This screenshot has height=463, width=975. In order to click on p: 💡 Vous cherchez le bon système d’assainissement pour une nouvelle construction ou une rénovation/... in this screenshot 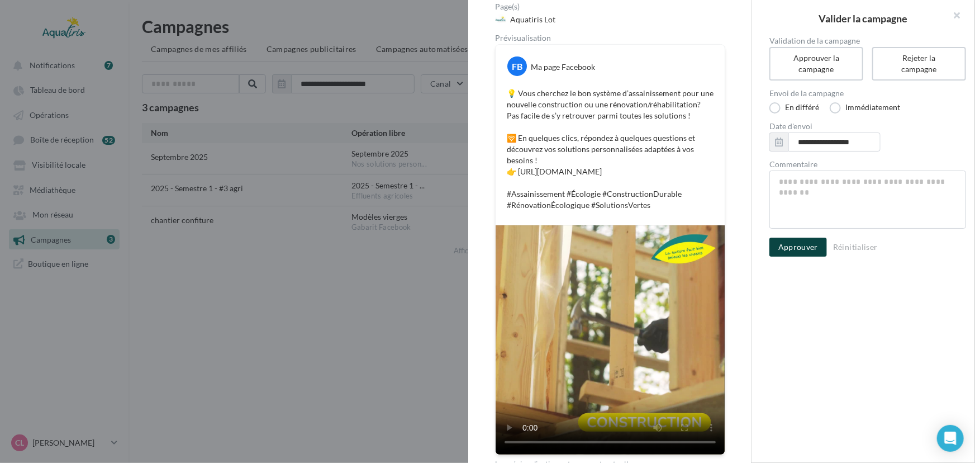, I will do `click(610, 149)`.